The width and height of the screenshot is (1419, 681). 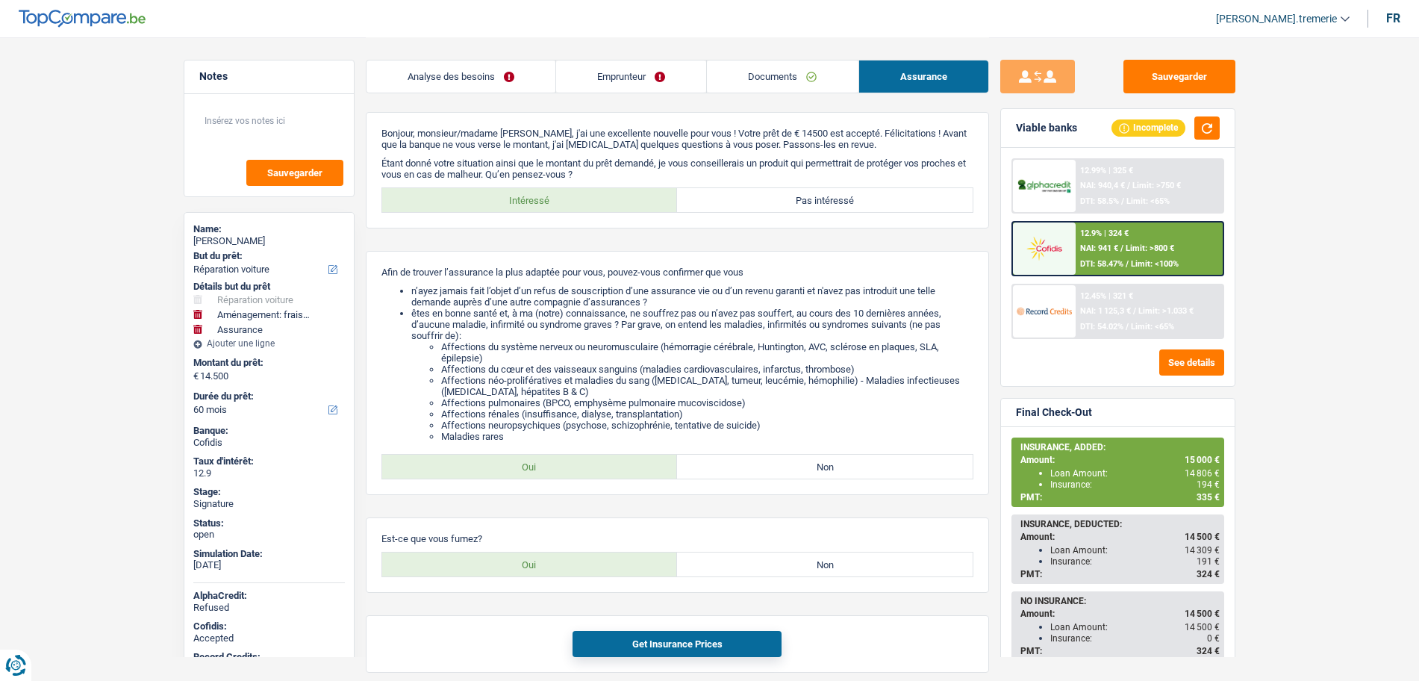 What do you see at coordinates (269, 638) in the screenshot?
I see `div: Accepted` at bounding box center [269, 638].